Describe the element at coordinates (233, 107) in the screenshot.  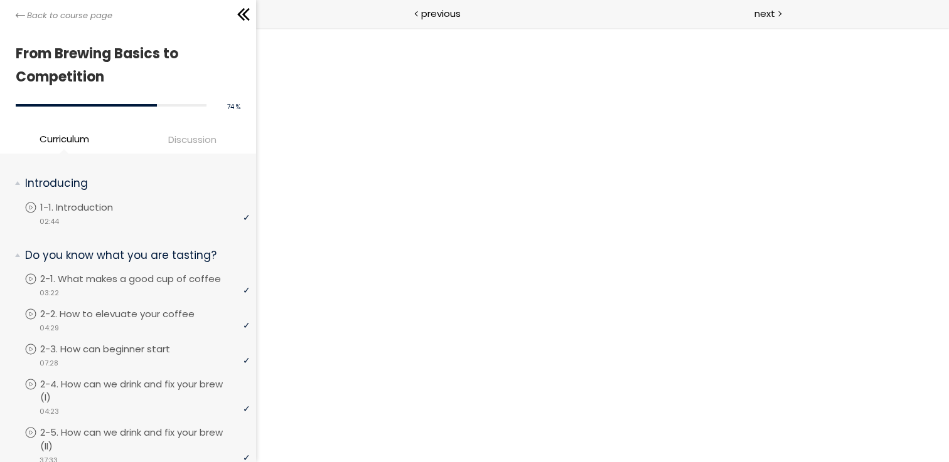
I see `span: 74 %` at that location.